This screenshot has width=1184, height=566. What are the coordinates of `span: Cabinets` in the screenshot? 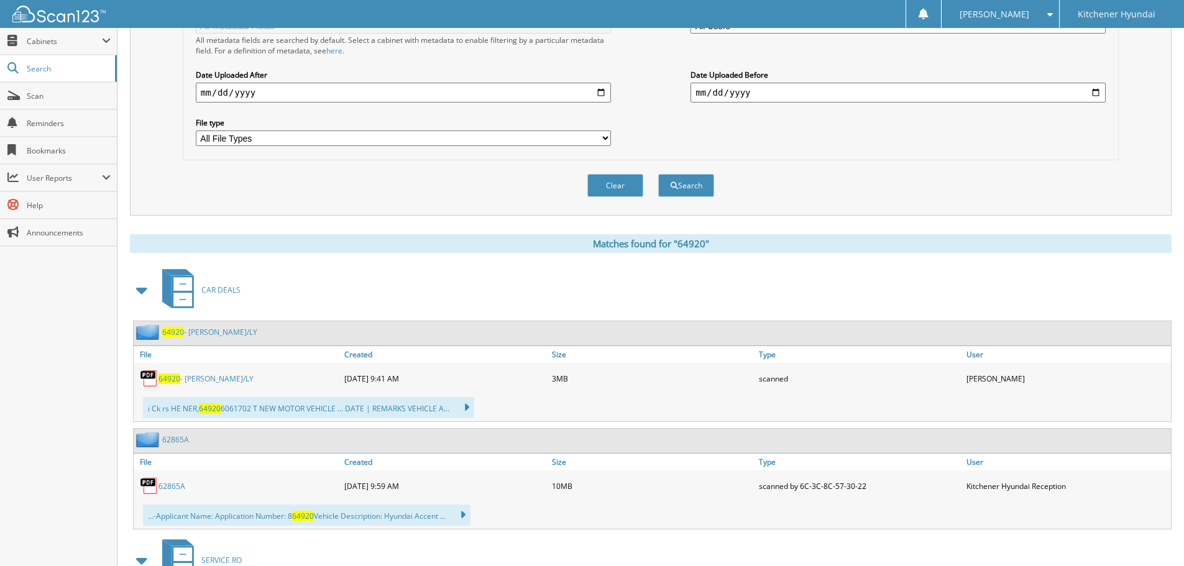 It's located at (64, 41).